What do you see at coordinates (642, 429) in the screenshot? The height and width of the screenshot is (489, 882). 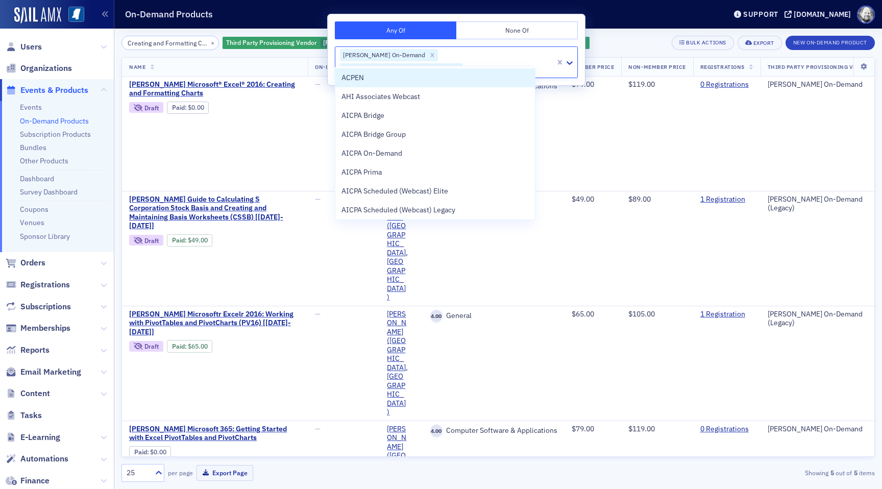 I see `span: $119.00` at bounding box center [642, 429].